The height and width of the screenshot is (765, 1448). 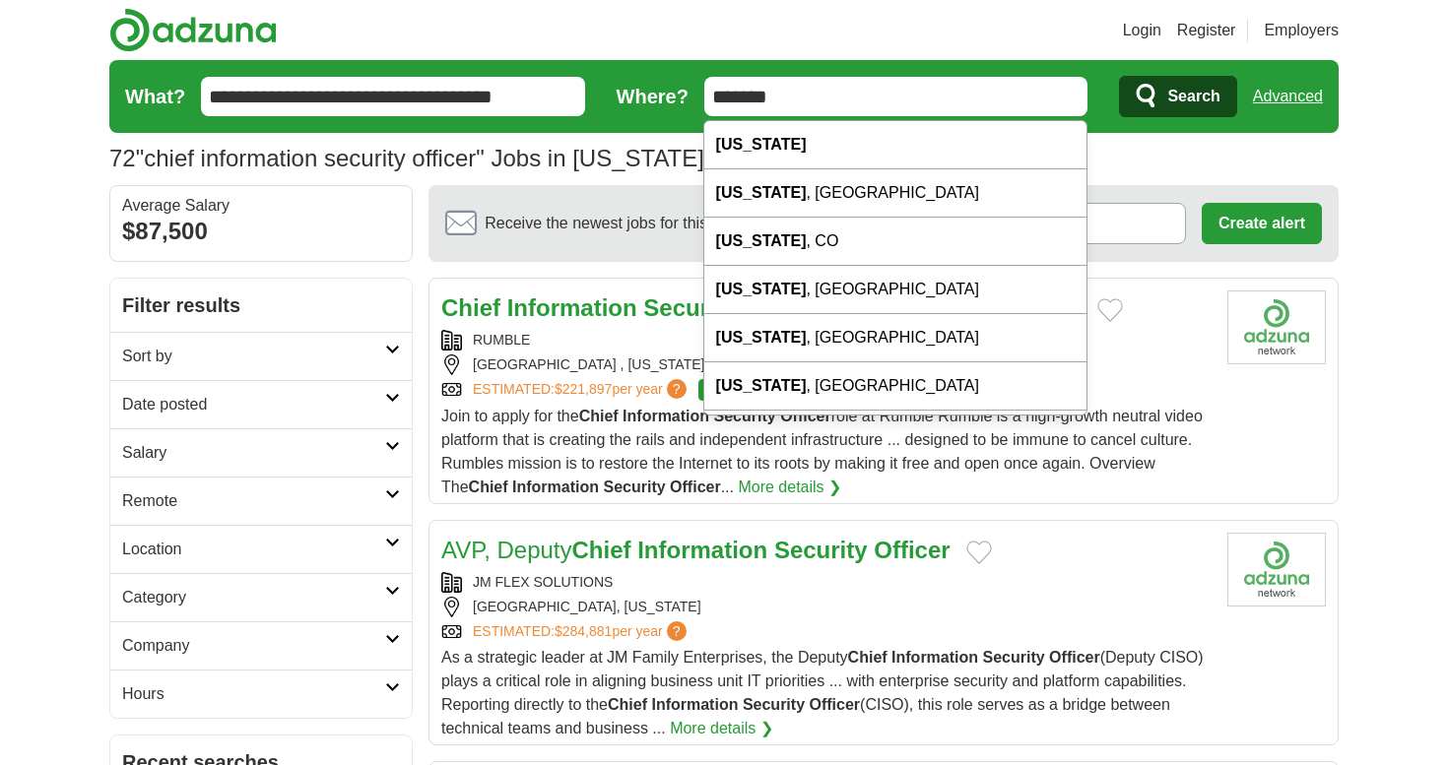 What do you see at coordinates (261, 645) in the screenshot?
I see `a: Company` at bounding box center [261, 645].